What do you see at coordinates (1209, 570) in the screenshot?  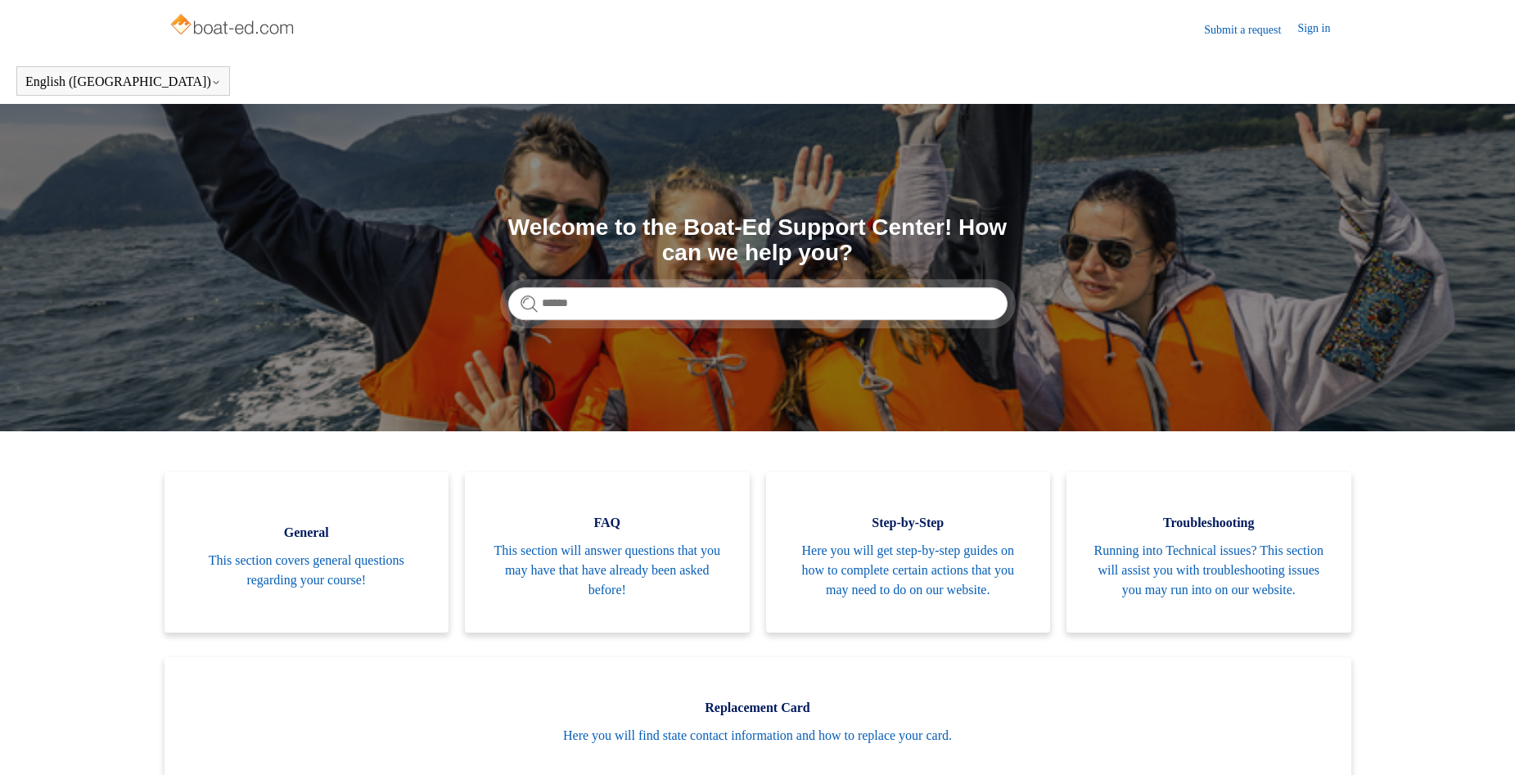 I see `span: Running into Technical issues? This section will assist you with troubleshooting issues you may r...` at bounding box center [1209, 570].